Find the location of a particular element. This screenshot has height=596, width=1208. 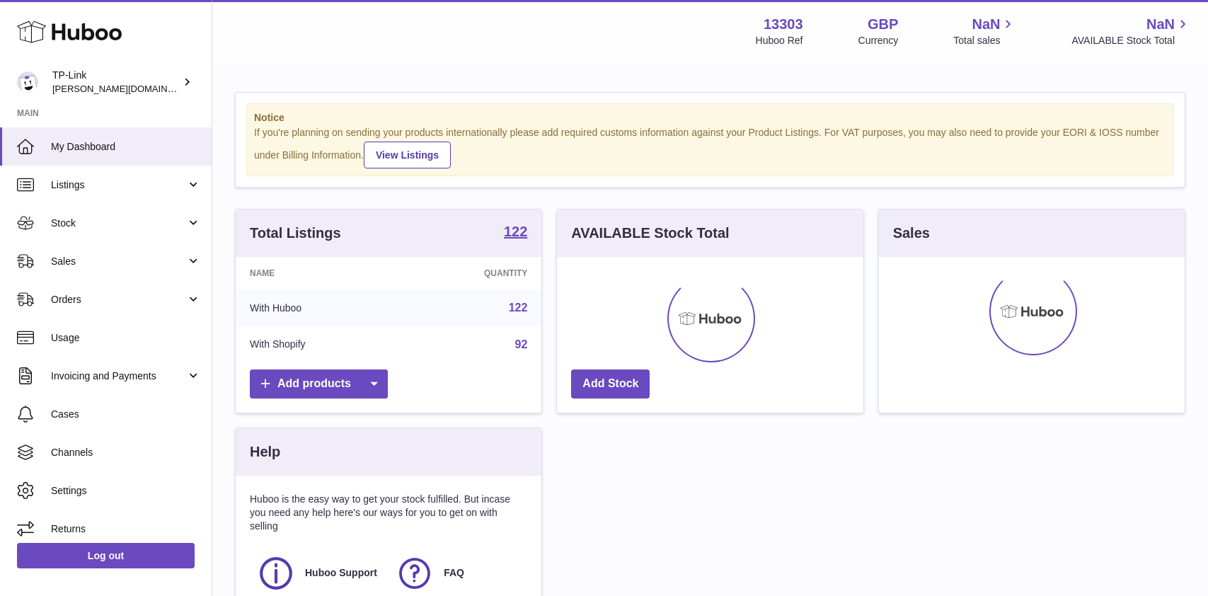

span: Channels is located at coordinates (126, 452).